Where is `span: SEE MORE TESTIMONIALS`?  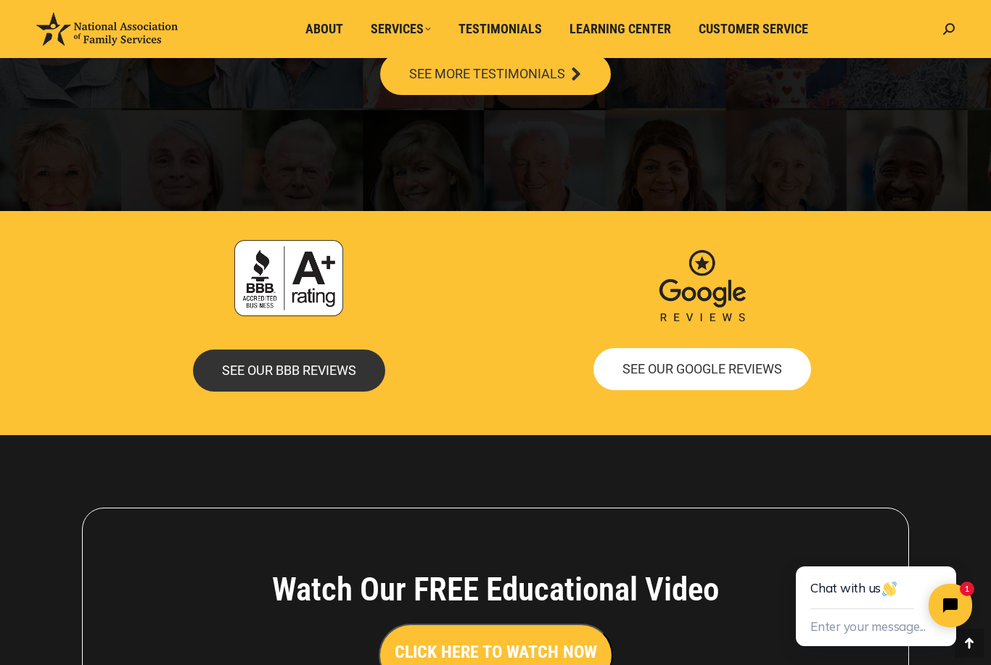
span: SEE MORE TESTIMONIALS is located at coordinates (487, 74).